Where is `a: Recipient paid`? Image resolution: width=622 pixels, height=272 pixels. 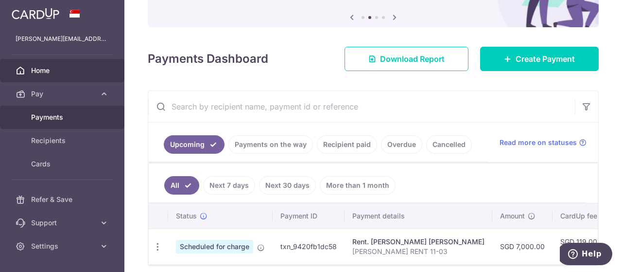 a: Recipient paid is located at coordinates (347, 144).